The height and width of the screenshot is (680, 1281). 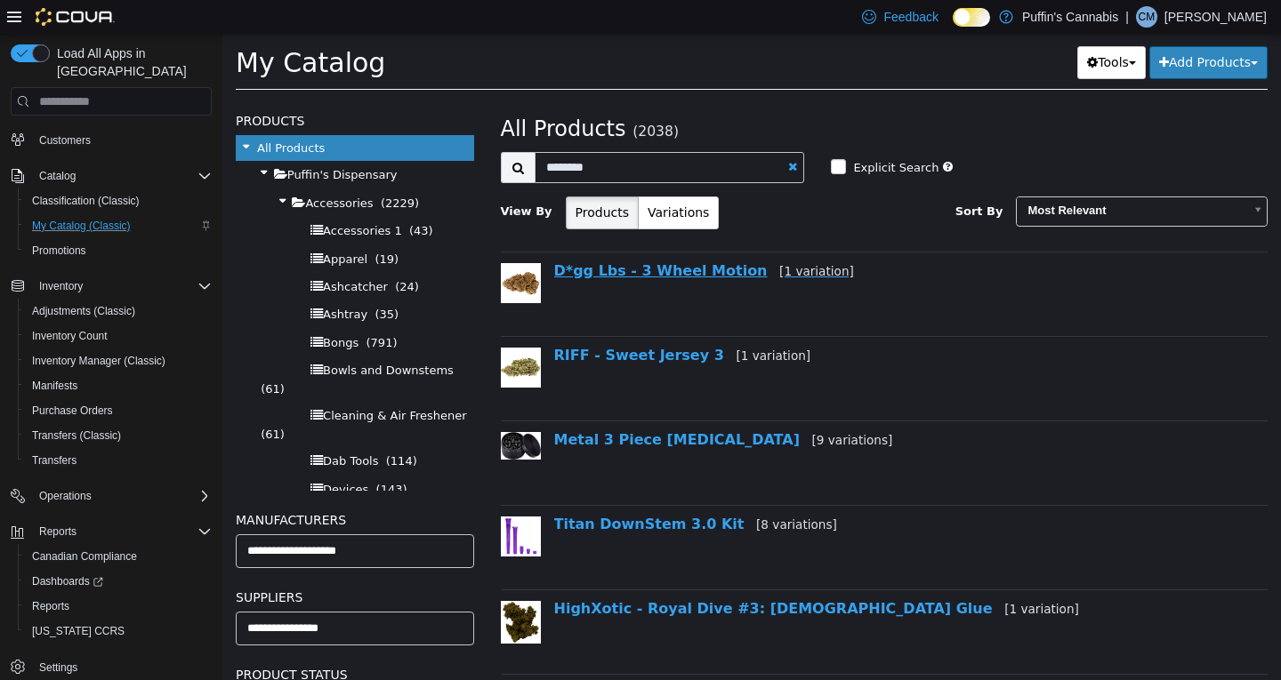 What do you see at coordinates (380, 179) in the screenshot?
I see `button: Products` at bounding box center [380, 179].